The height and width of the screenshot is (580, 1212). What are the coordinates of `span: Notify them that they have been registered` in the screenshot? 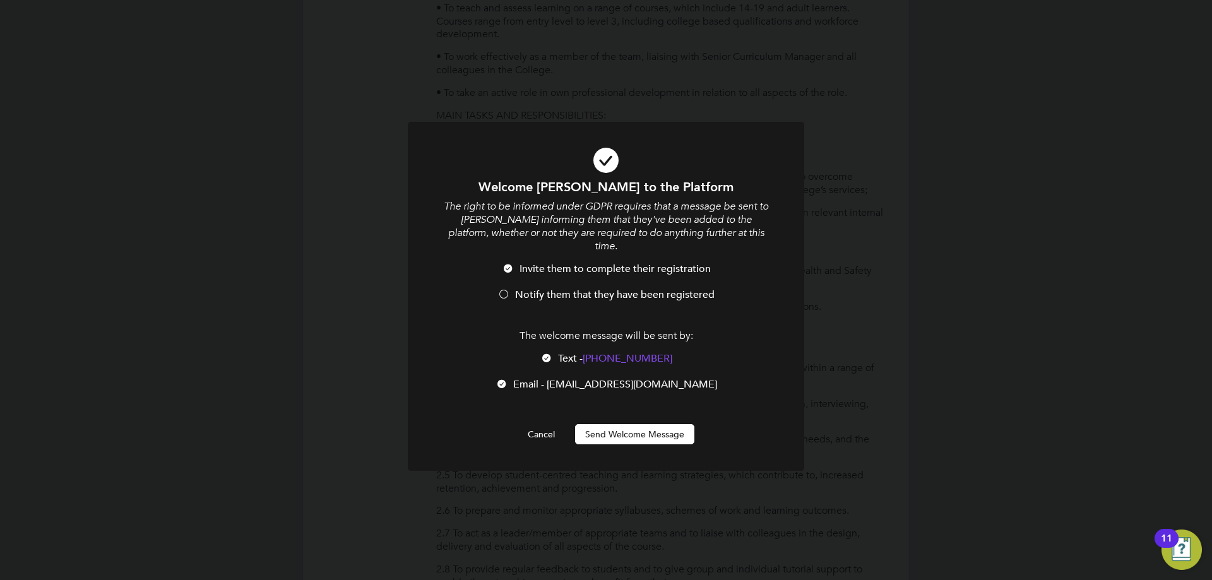 It's located at (615, 295).